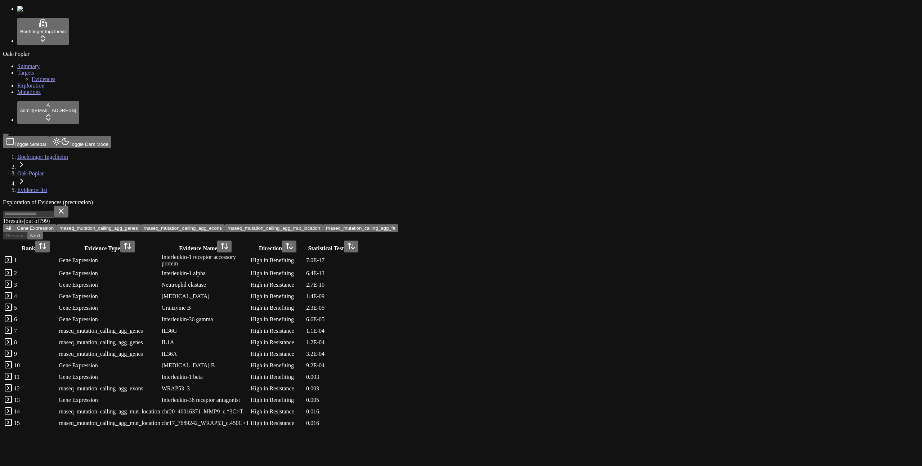  I want to click on div: IL1A, so click(205, 342).